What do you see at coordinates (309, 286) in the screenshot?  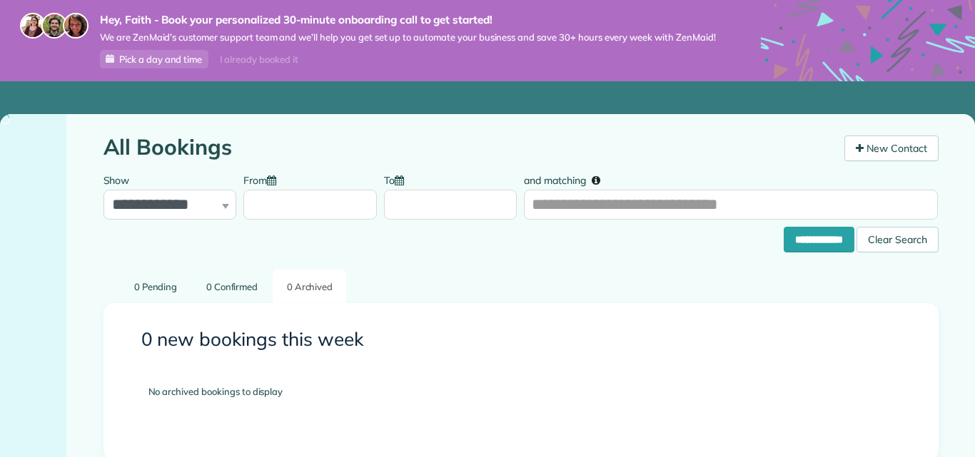 I see `a: 0 Archived` at bounding box center [309, 286].